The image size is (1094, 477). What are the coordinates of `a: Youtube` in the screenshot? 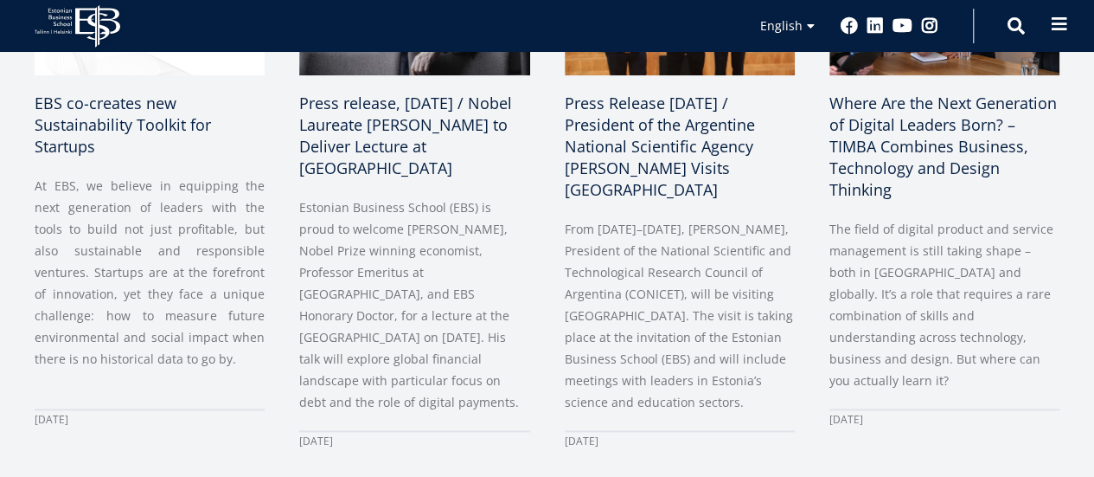 It's located at (902, 26).